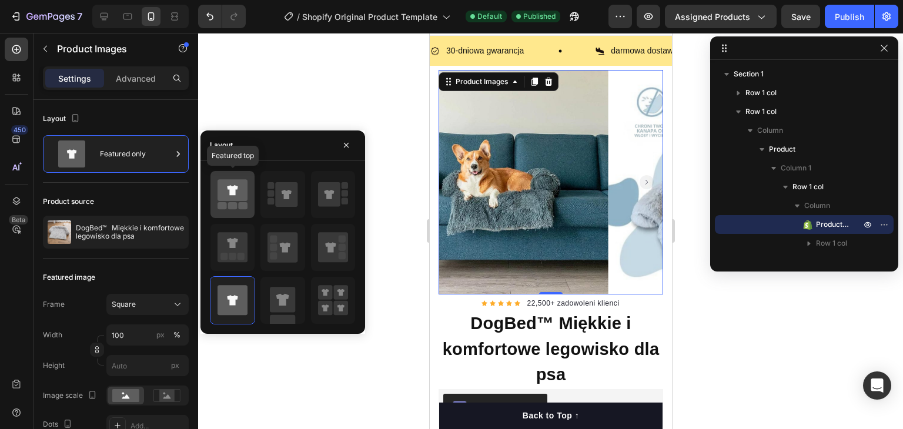 The height and width of the screenshot is (429, 903). What do you see at coordinates (136, 78) in the screenshot?
I see `p: Advanced` at bounding box center [136, 78].